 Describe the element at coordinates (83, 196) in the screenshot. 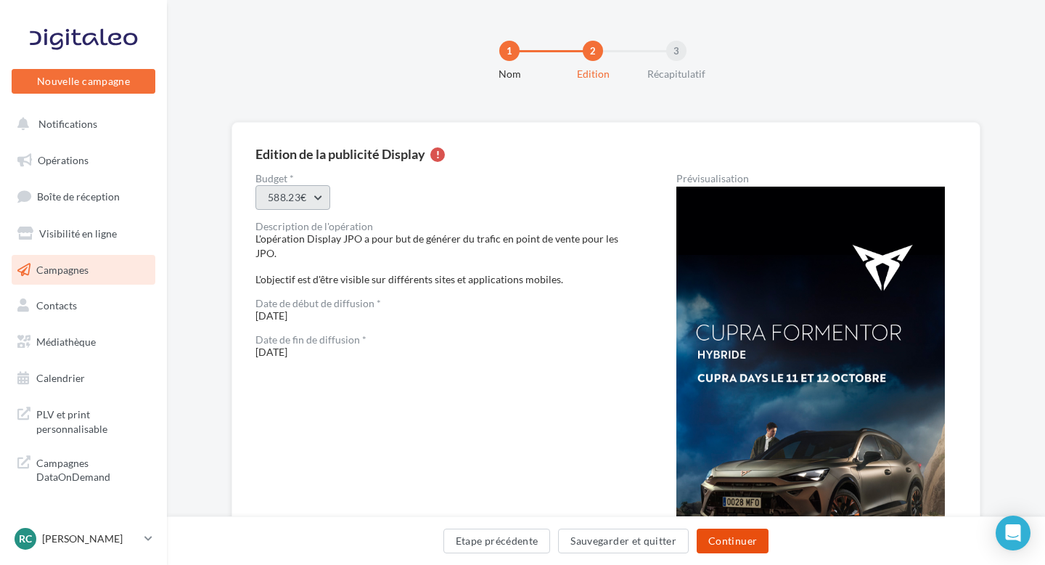

I see `a: Boîte de réception` at that location.